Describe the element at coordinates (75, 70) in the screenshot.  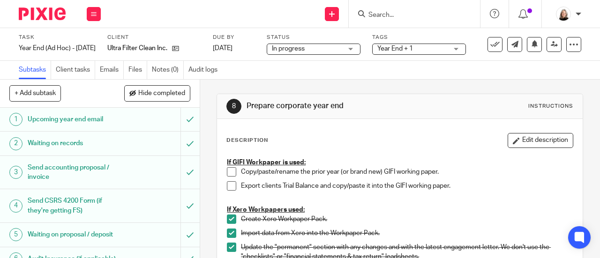
I see `a: Client tasks` at that location.